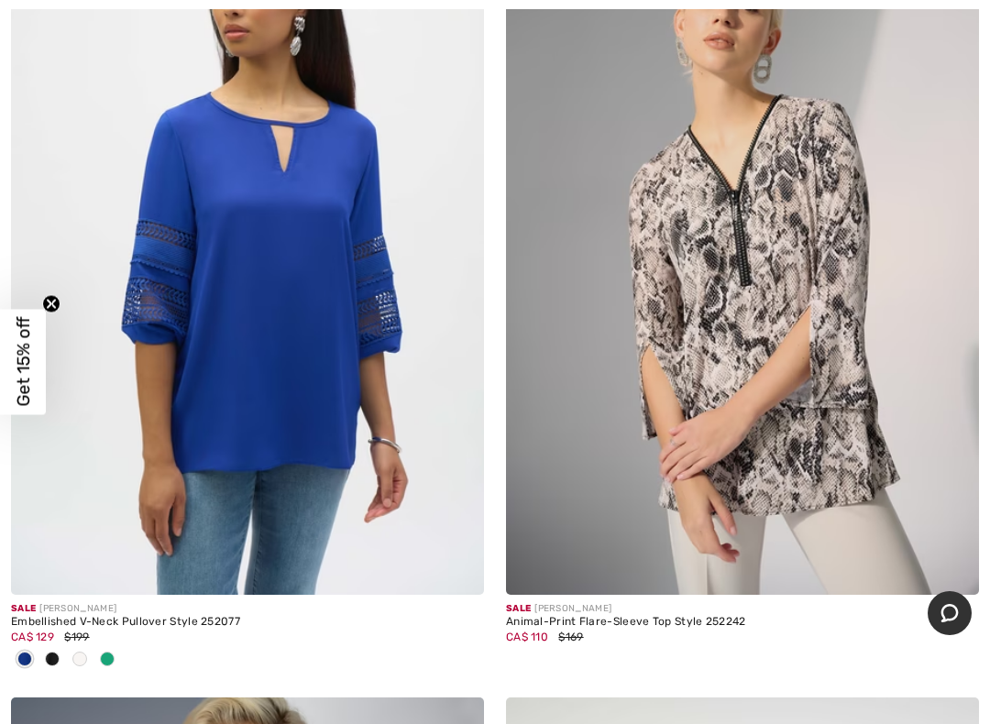 Image resolution: width=990 pixels, height=724 pixels. Describe the element at coordinates (527, 637) in the screenshot. I see `span: CA$ 110` at that location.